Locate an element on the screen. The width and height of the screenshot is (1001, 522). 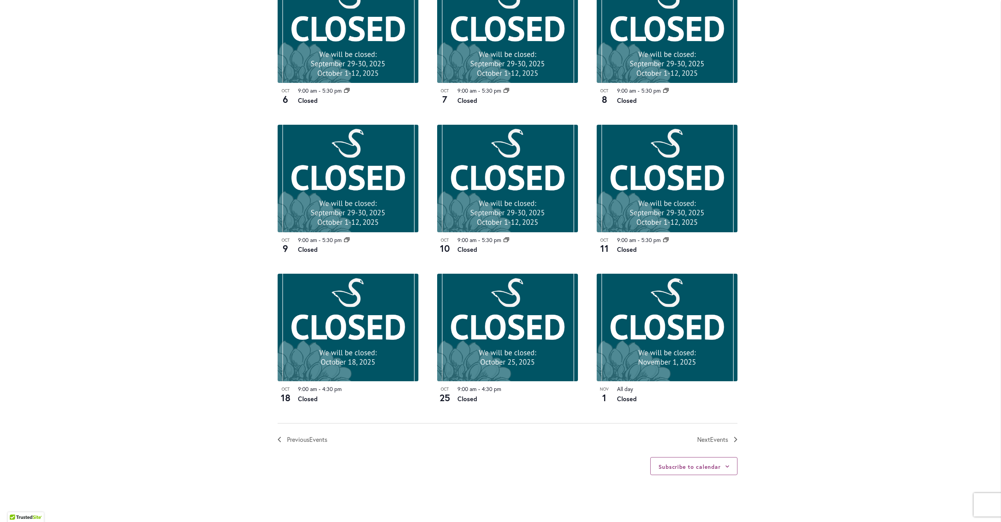
span: 7 is located at coordinates (445, 99).